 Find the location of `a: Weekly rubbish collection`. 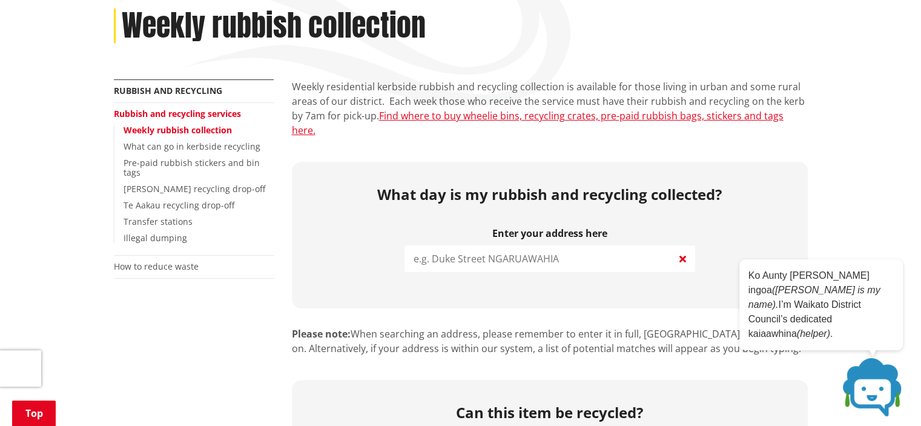

a: Weekly rubbish collection is located at coordinates (177, 130).